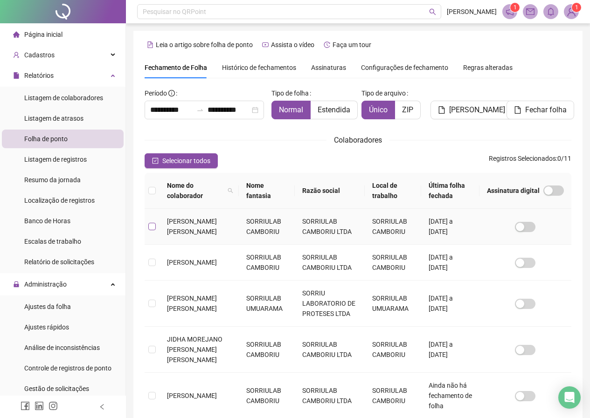 This screenshot has height=418, width=590. Describe the element at coordinates (47, 327) in the screenshot. I see `span: Ajustes rápidos` at that location.